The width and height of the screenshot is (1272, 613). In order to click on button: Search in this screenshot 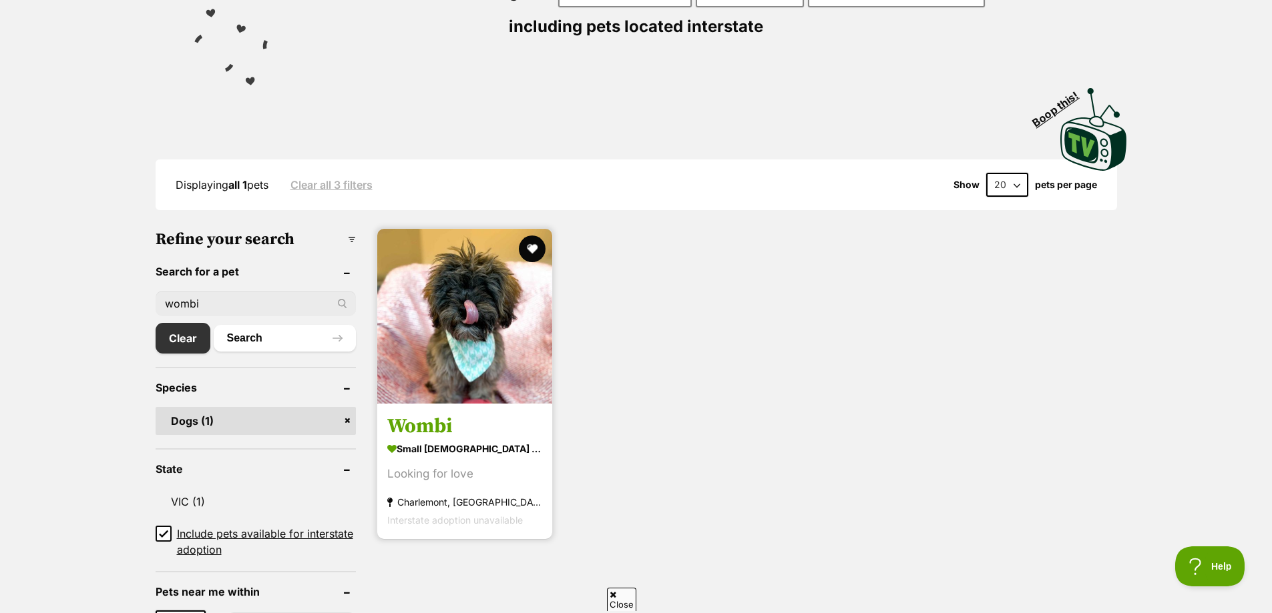, I will do `click(284, 338)`.